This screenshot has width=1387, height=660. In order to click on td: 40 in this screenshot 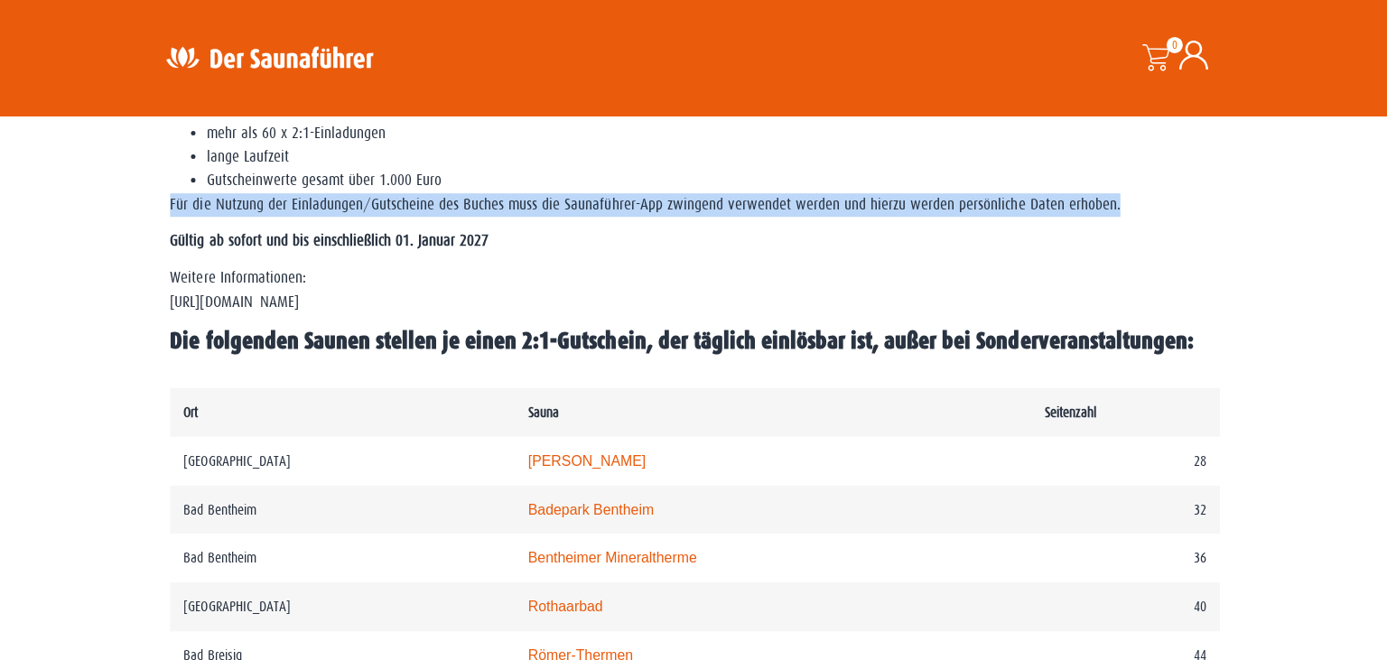, I will do `click(1123, 606)`.